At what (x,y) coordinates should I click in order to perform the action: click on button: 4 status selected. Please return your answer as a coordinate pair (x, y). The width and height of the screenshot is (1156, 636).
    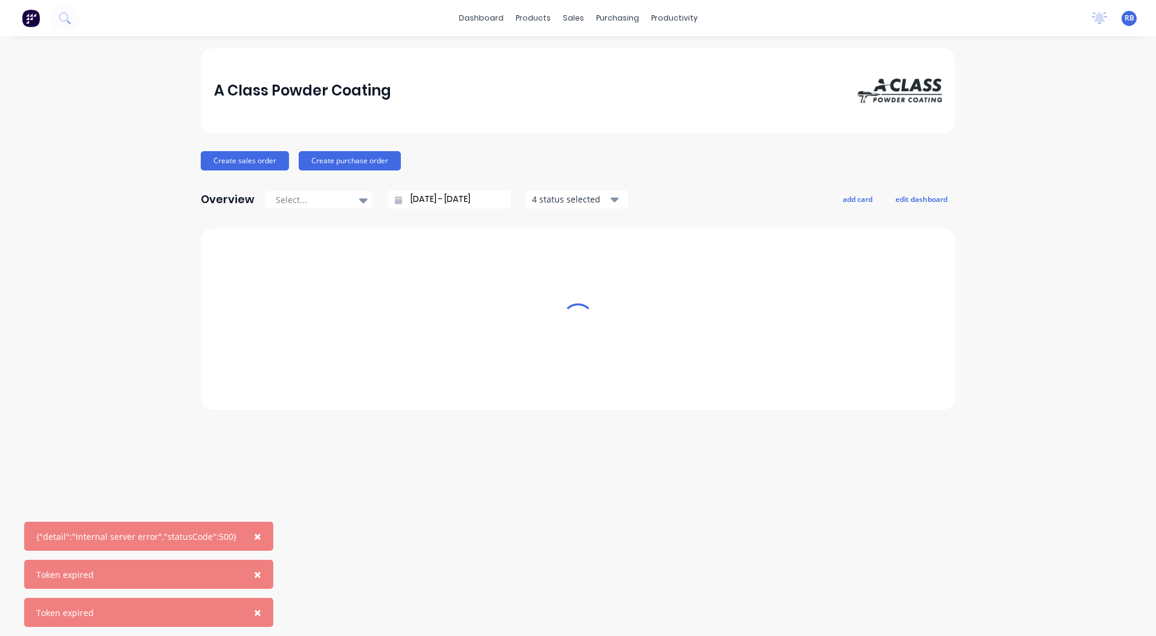
    Looking at the image, I should click on (577, 200).